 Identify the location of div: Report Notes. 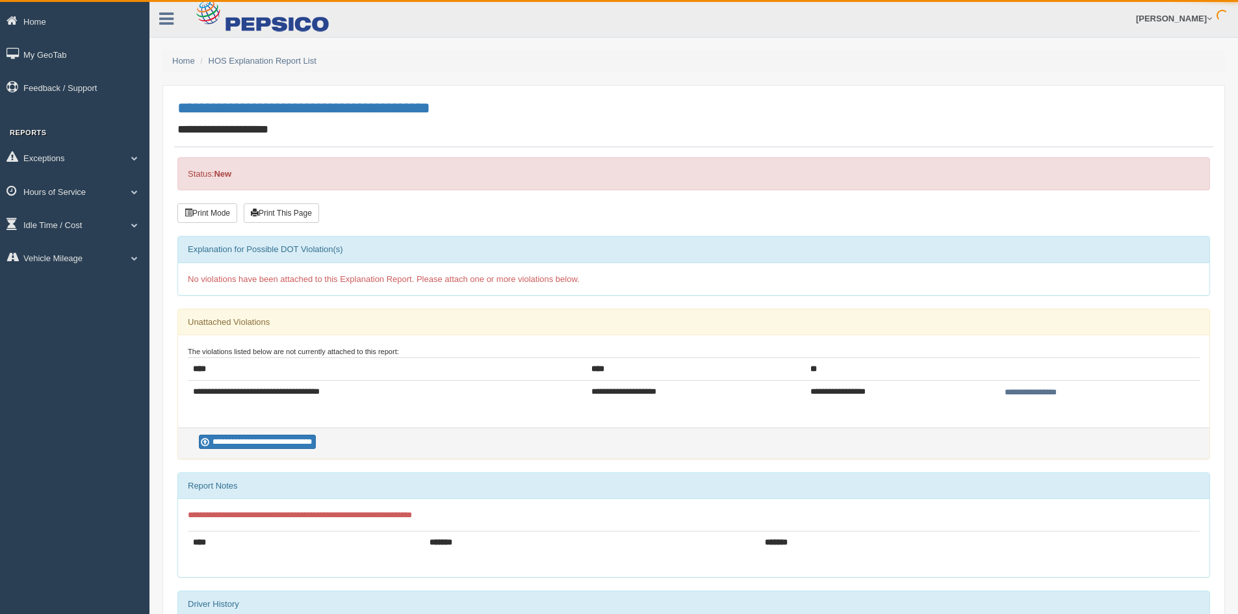
(693, 486).